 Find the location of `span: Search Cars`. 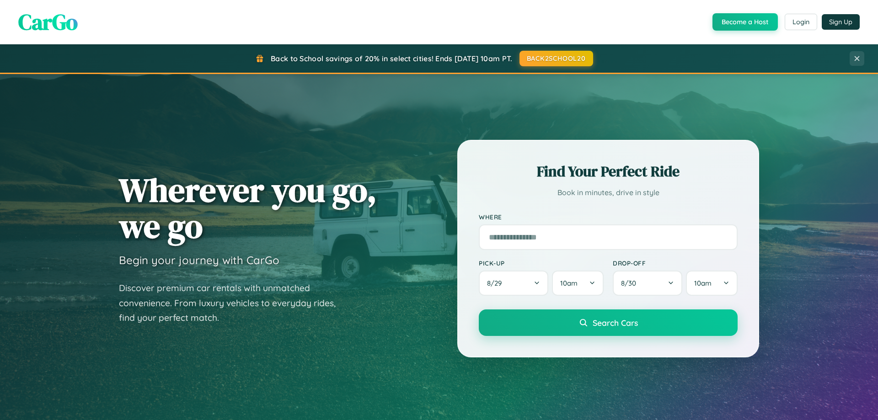

span: Search Cars is located at coordinates (615, 323).